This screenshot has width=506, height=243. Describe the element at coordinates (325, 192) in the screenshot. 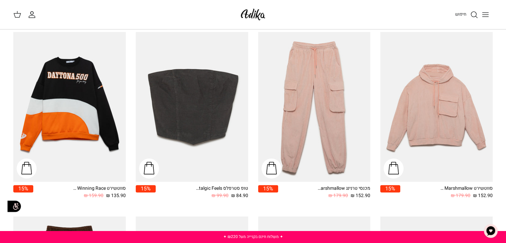

I see `a: מכנסי טרנינג Walking On Marshmallow 152.90 ₪ 179.90 ₪` at that location.